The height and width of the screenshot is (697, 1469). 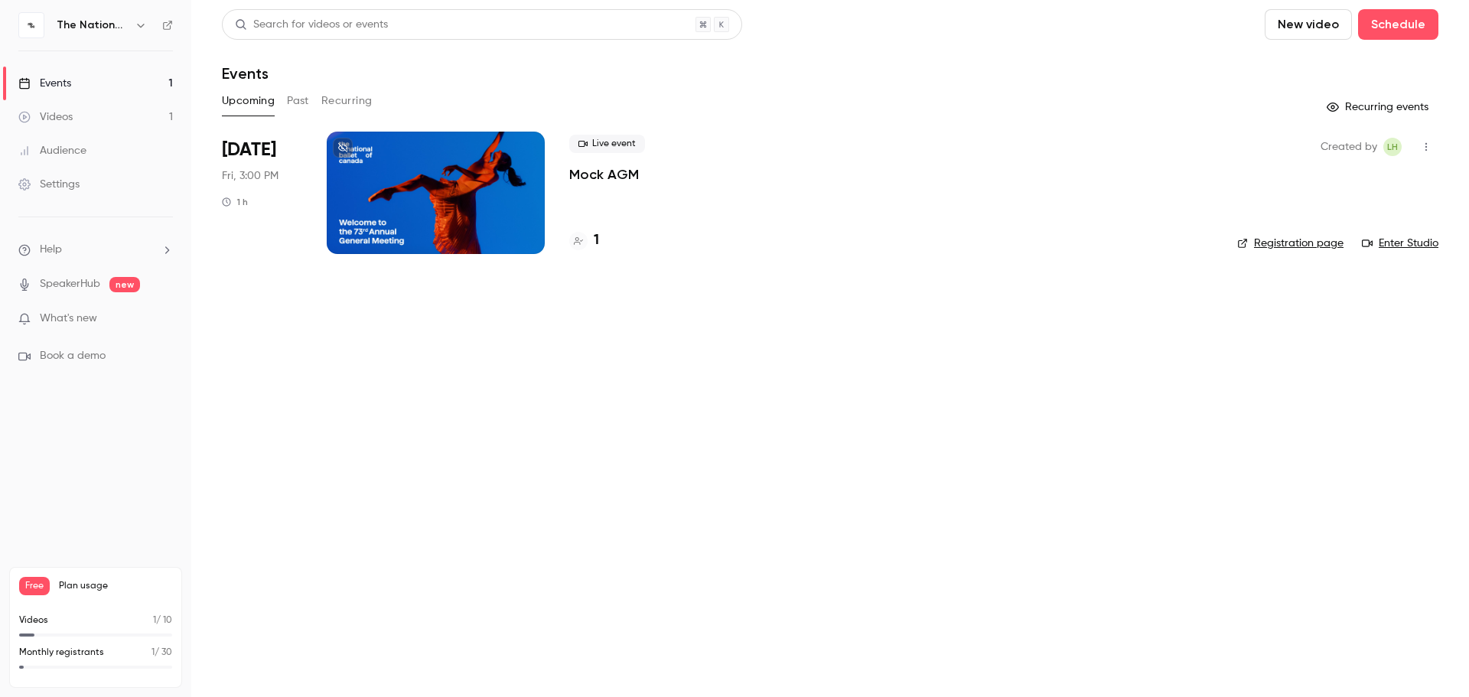 I want to click on div: Settings, so click(x=49, y=184).